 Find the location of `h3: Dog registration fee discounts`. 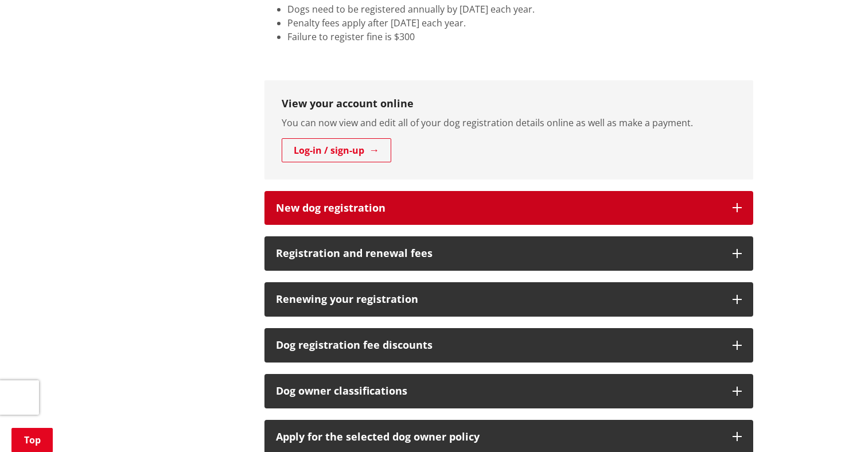

h3: Dog registration fee discounts is located at coordinates (499, 345).